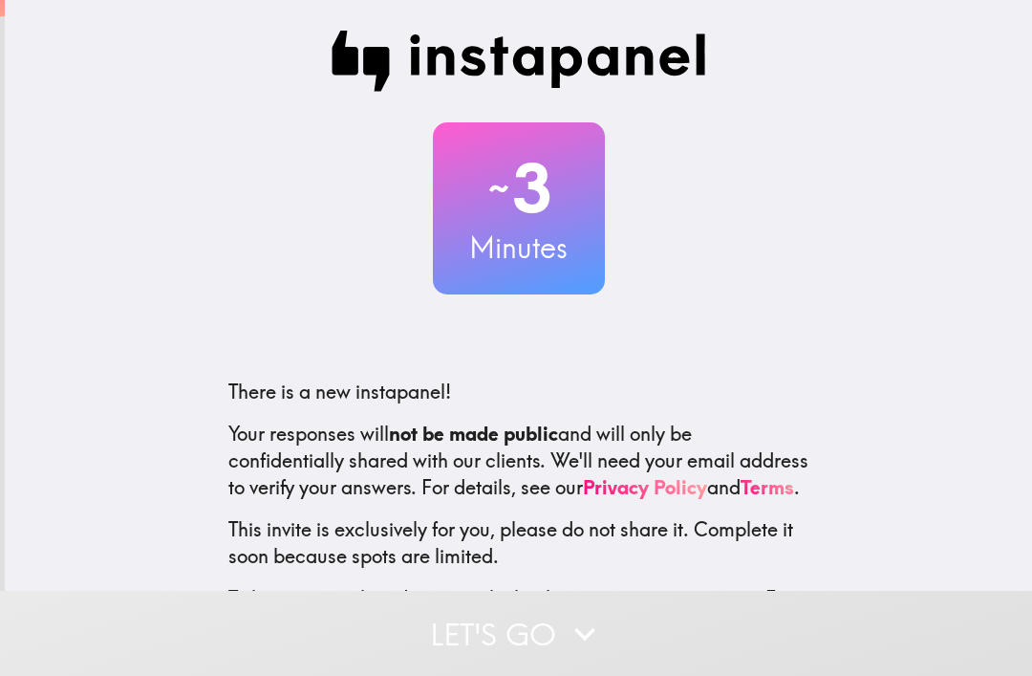 The height and width of the screenshot is (676, 1032). Describe the element at coordinates (519, 625) in the screenshot. I see `p: To learn more about Instapanel, check out . For questions or help, email us at .` at that location.